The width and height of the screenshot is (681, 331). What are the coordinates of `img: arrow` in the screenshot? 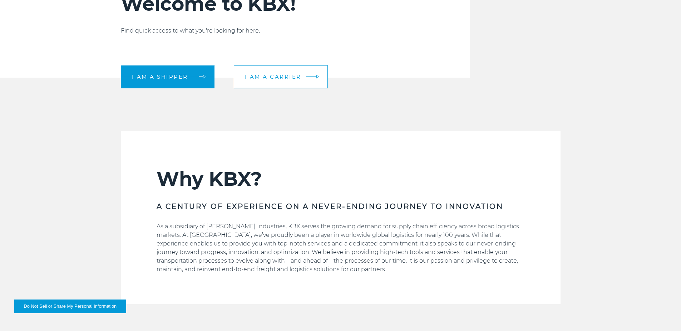 It's located at (318, 77).